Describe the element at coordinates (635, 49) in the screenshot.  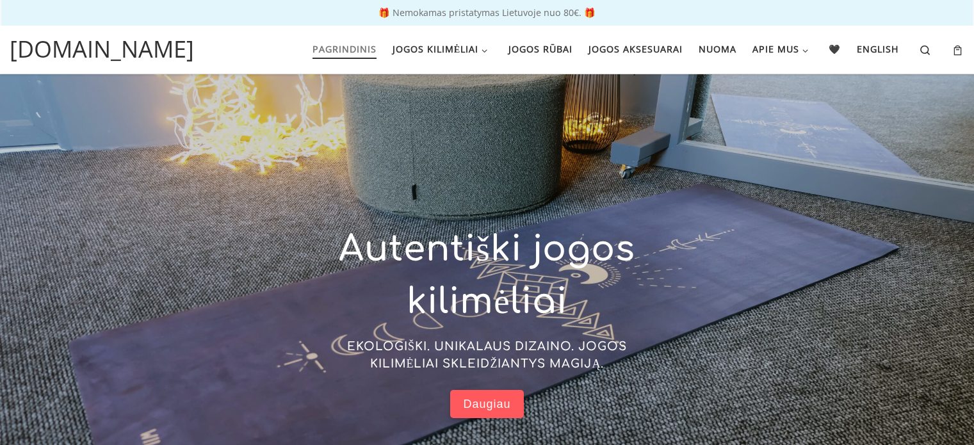
I see `a: Jogos aksesuarai` at that location.